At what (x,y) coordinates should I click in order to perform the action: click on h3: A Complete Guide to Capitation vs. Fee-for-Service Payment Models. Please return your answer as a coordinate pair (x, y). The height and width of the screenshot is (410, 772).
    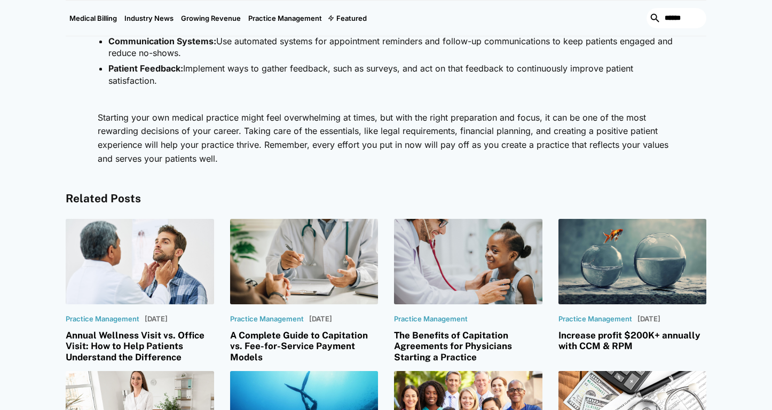
    Looking at the image, I should click on (304, 346).